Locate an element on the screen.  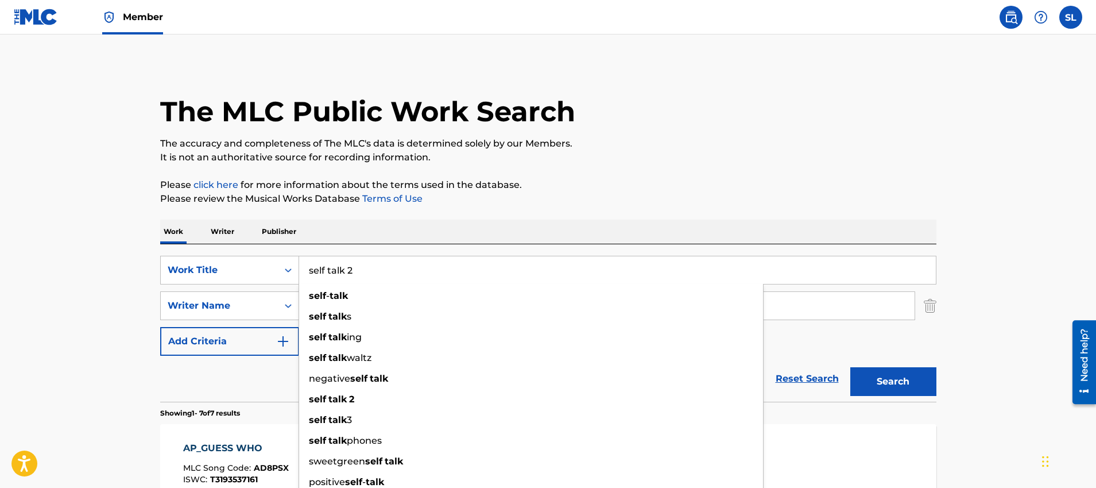
strong: 2 is located at coordinates (352, 399).